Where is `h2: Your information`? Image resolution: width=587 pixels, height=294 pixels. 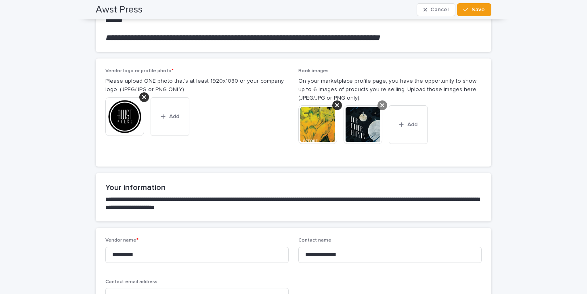 h2: Your information is located at coordinates (293, 188).